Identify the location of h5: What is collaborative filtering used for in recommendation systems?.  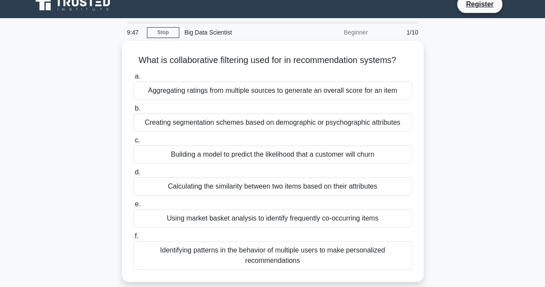
(273, 60).